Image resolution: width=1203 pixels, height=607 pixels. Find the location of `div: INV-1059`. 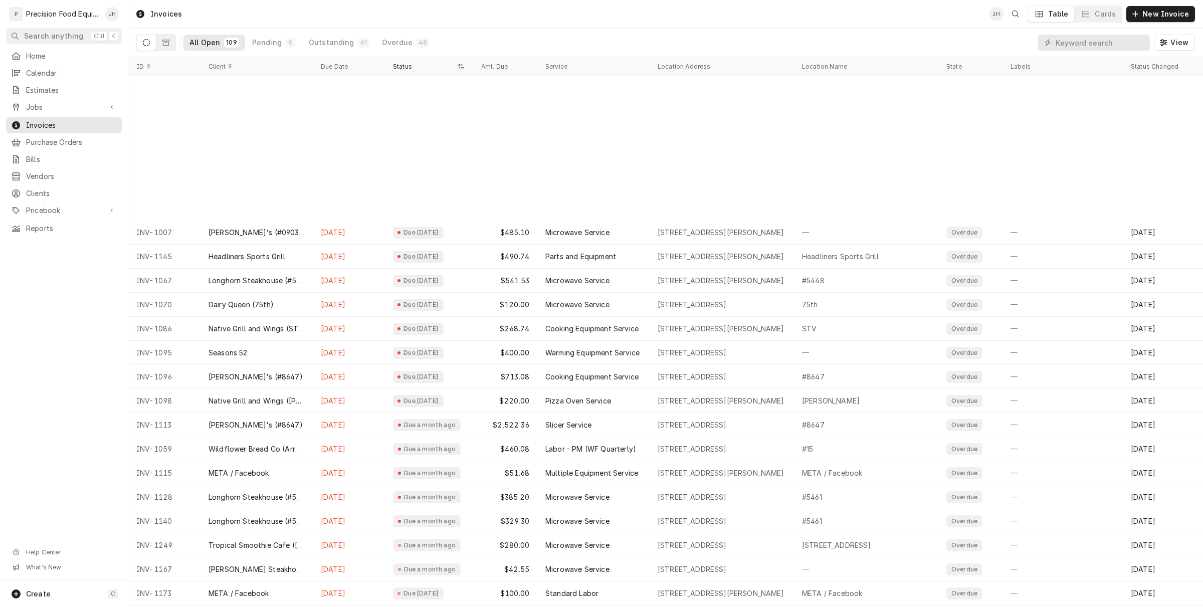

div: INV-1059 is located at coordinates (164, 449).